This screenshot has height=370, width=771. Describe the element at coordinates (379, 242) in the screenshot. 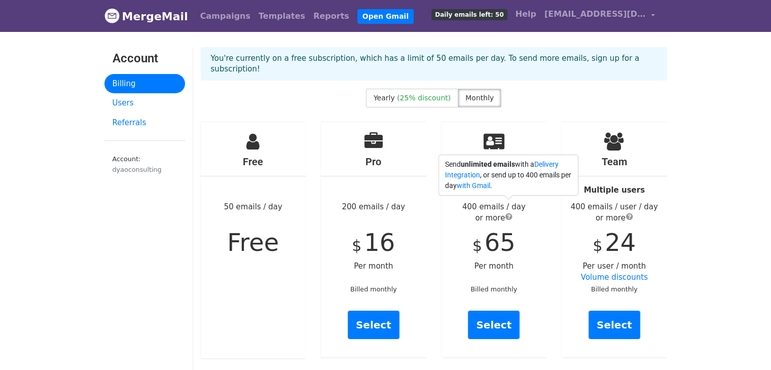

I see `span: 16` at that location.